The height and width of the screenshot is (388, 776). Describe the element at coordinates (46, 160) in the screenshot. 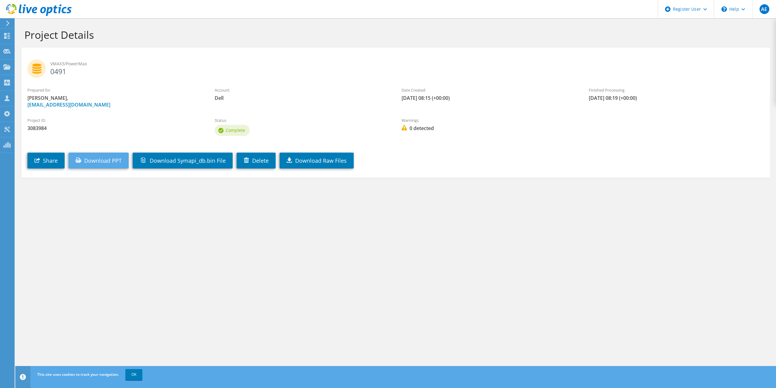

I see `a: Share` at that location.